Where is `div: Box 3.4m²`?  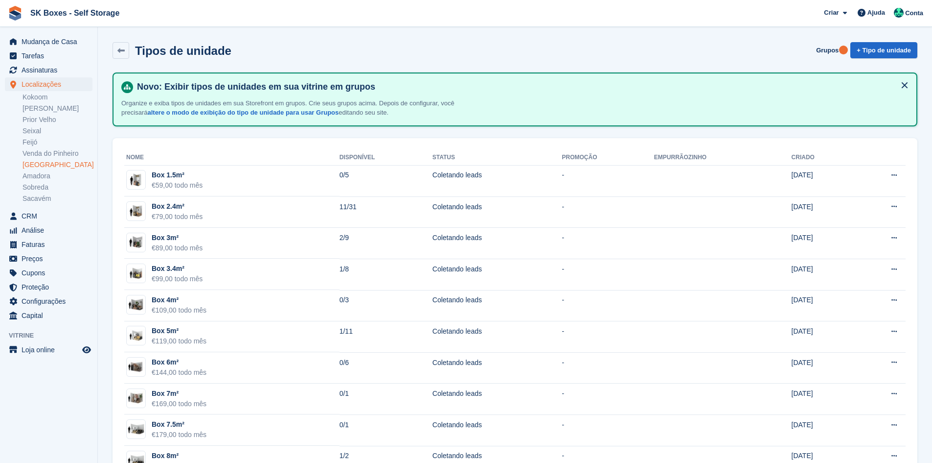 div: Box 3.4m² is located at coordinates (177, 268).